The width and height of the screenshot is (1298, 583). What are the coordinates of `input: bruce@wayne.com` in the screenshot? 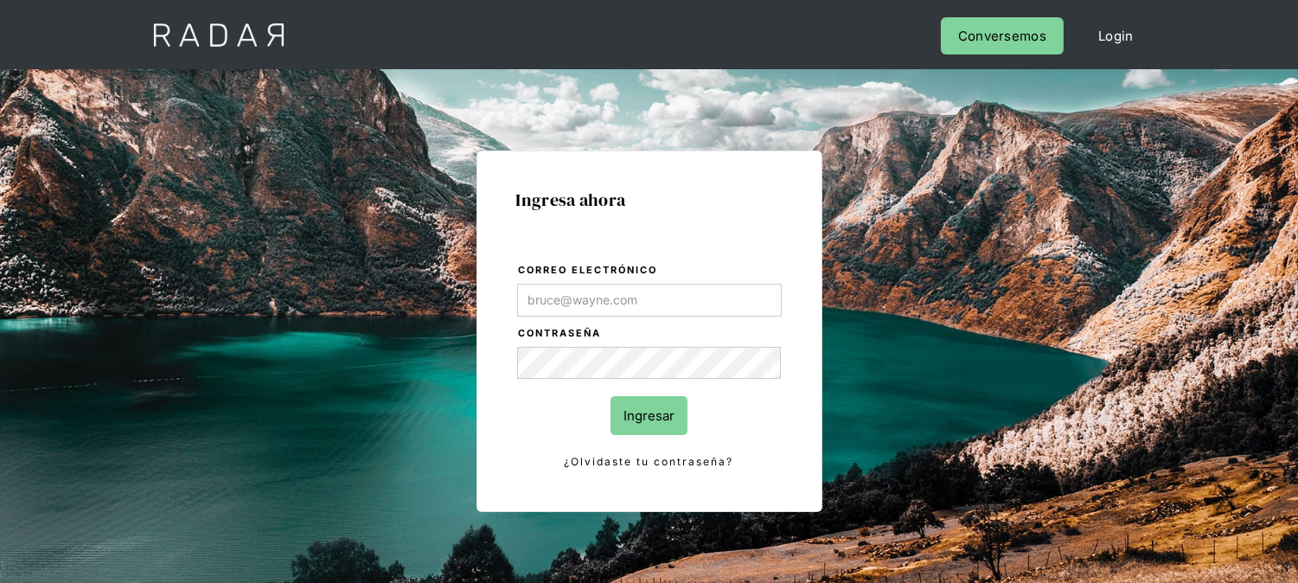 It's located at (650, 300).